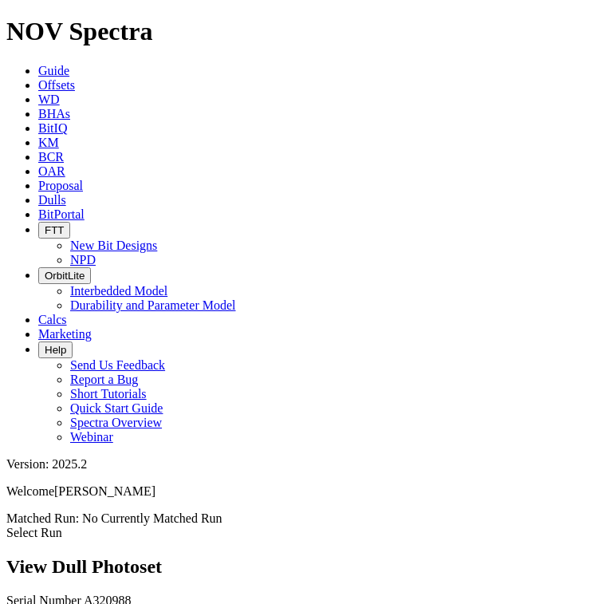 This screenshot has width=606, height=604. I want to click on span: Dulls, so click(52, 199).